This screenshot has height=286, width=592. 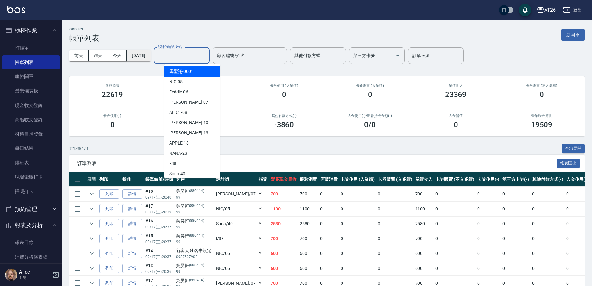 I want to click on button: save, so click(x=525, y=10).